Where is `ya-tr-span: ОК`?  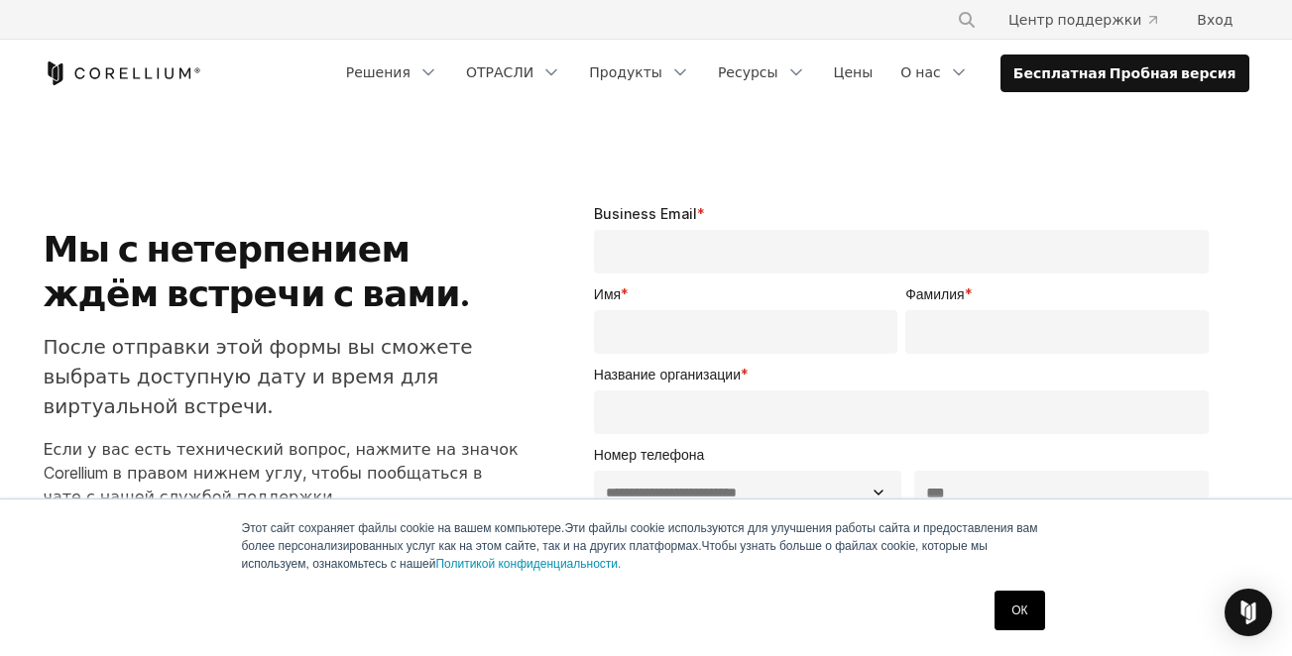
ya-tr-span: ОК is located at coordinates (1019, 611).